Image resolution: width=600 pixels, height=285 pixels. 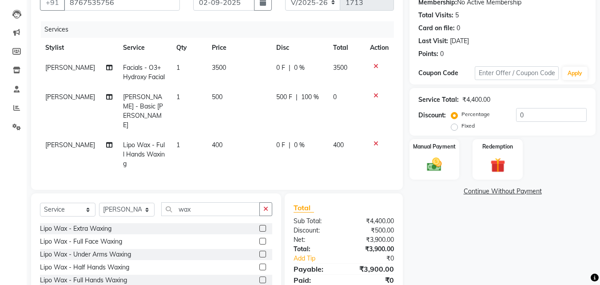 What do you see at coordinates (310, 97) in the screenshot?
I see `span: 100 %` at bounding box center [310, 97].